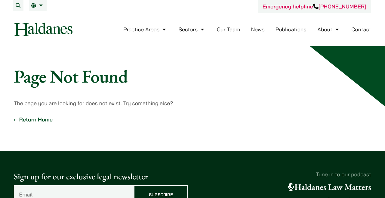  What do you see at coordinates (101, 176) in the screenshot?
I see `p: Sign up for our exclusive legal newsletter` at bounding box center [101, 176].